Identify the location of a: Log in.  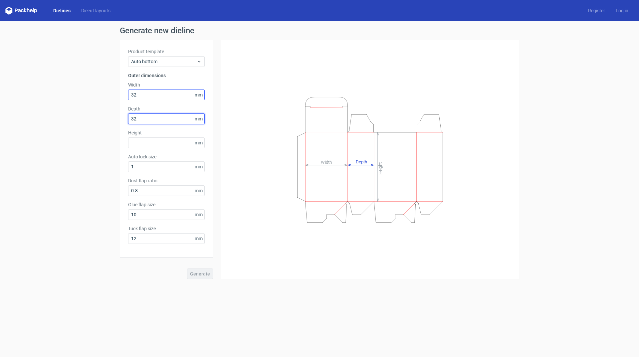
(622, 11).